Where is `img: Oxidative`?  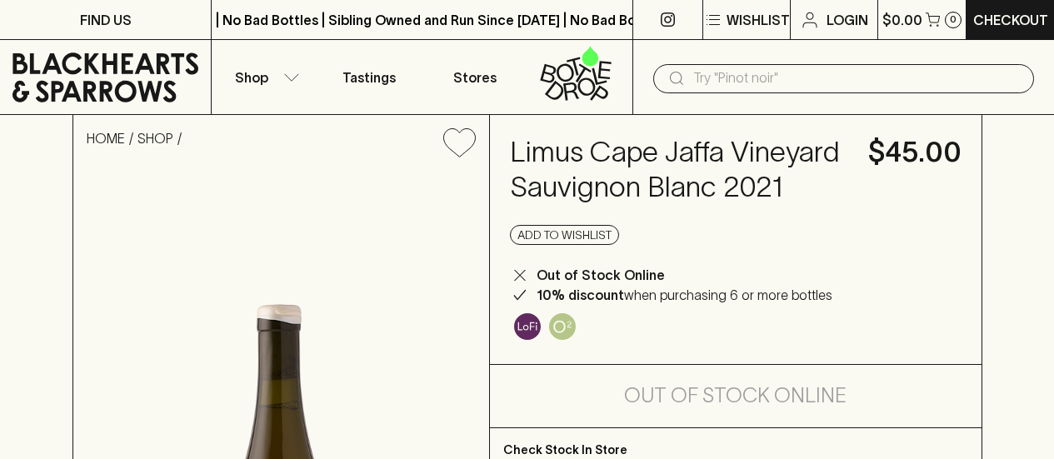 img: Oxidative is located at coordinates (562, 327).